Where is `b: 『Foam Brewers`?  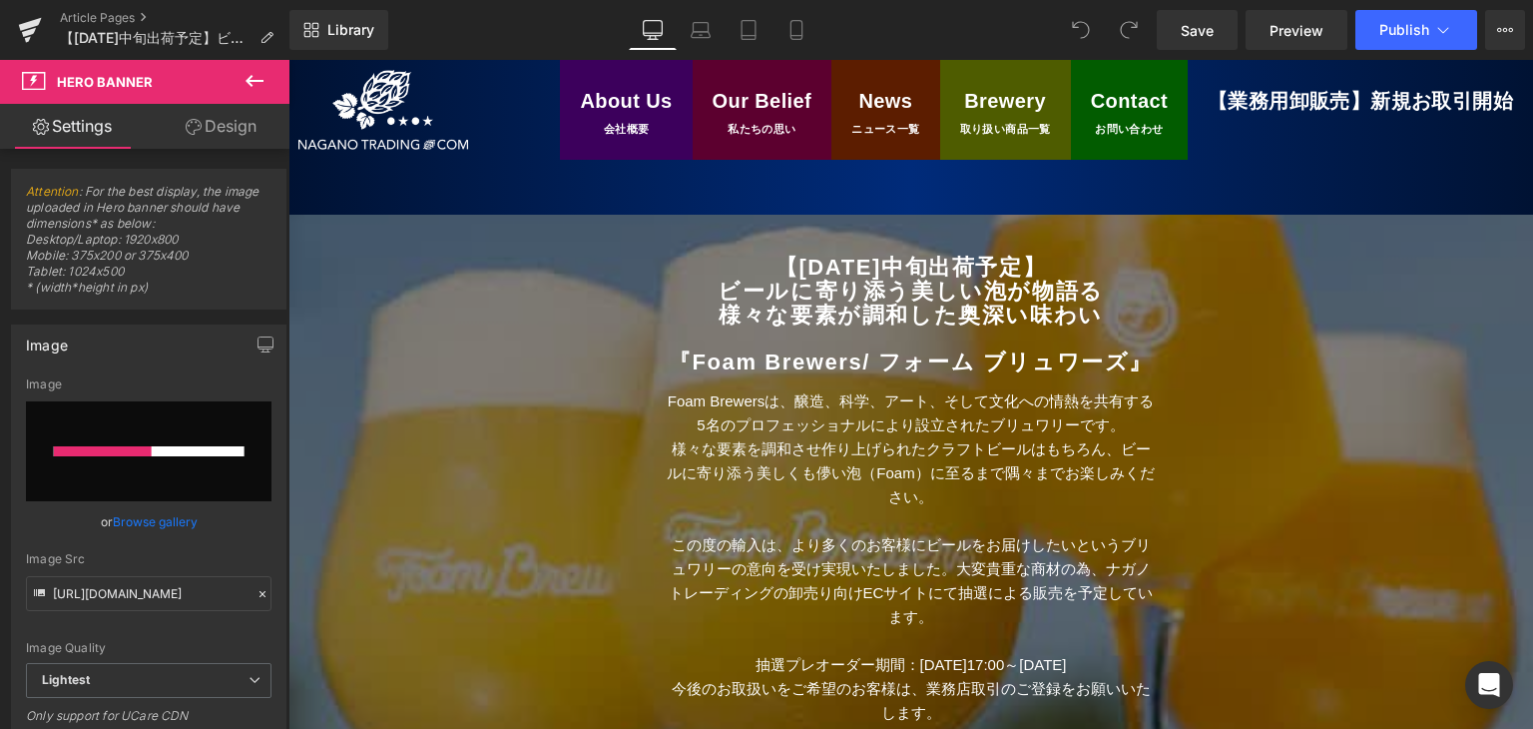 b: 『Foam Brewers is located at coordinates (477, 301).